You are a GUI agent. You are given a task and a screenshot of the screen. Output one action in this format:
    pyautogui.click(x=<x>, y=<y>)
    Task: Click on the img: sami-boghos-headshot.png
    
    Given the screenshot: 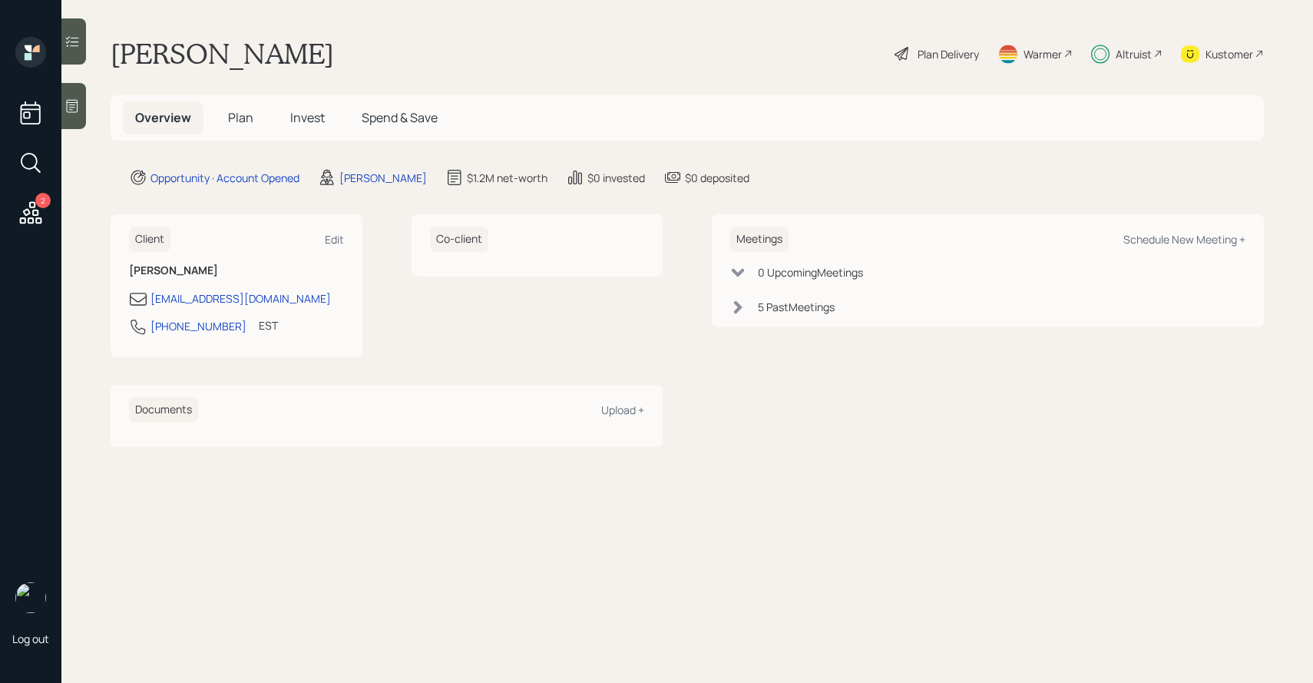 What is the action you would take?
    pyautogui.click(x=31, y=598)
    